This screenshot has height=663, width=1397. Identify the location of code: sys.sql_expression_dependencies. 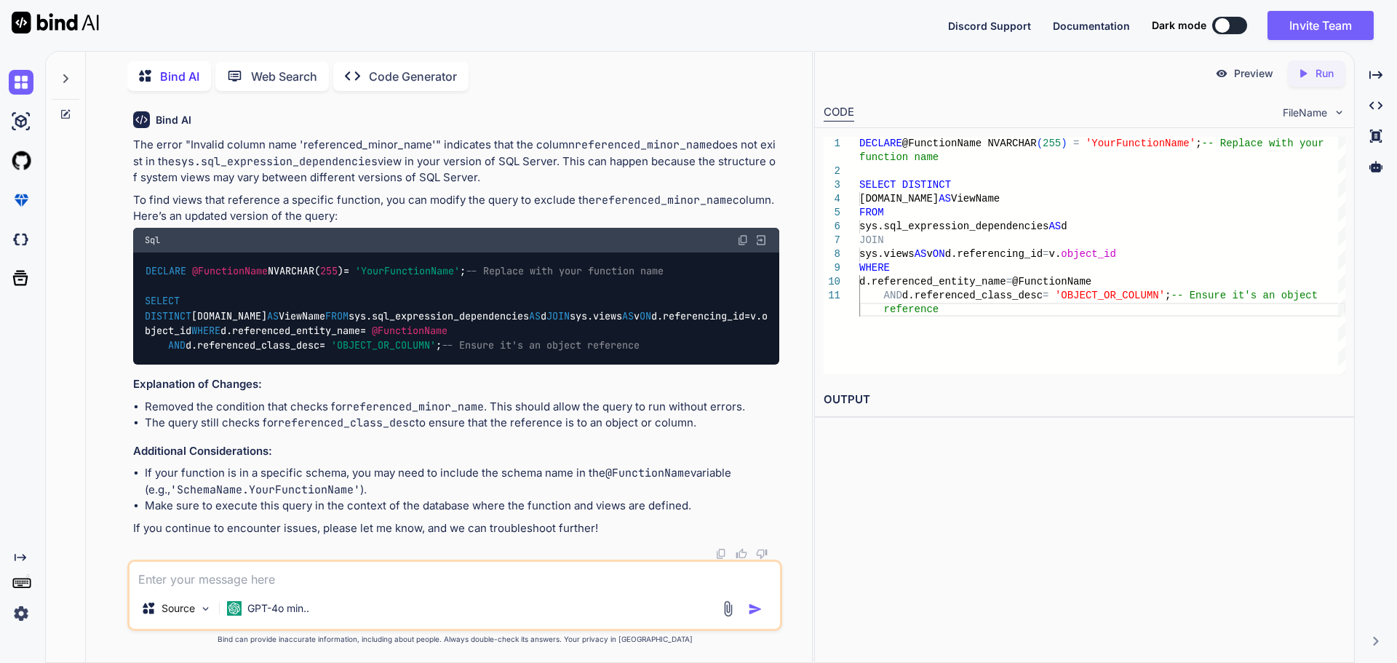
(276, 162).